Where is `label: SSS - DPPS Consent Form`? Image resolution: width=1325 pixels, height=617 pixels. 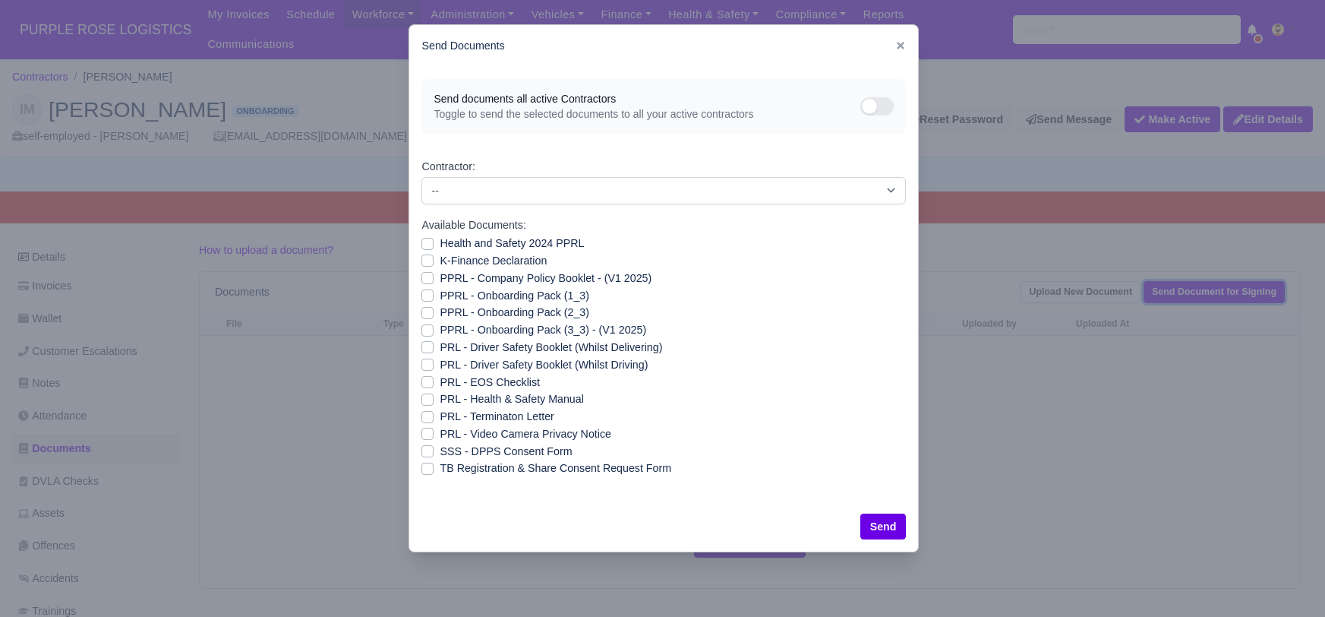
label: SSS - DPPS Consent Form is located at coordinates (506, 451).